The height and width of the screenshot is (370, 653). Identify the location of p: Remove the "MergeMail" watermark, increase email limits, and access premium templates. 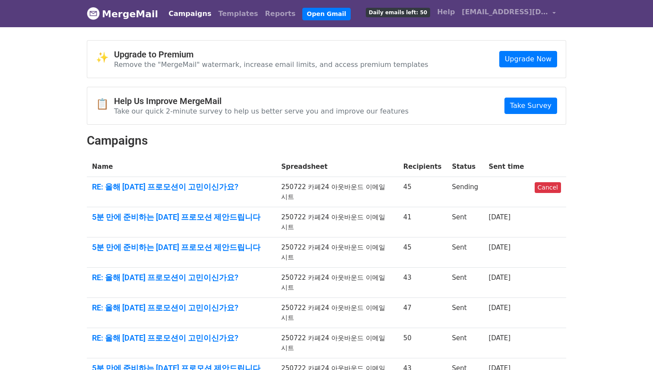
(271, 64).